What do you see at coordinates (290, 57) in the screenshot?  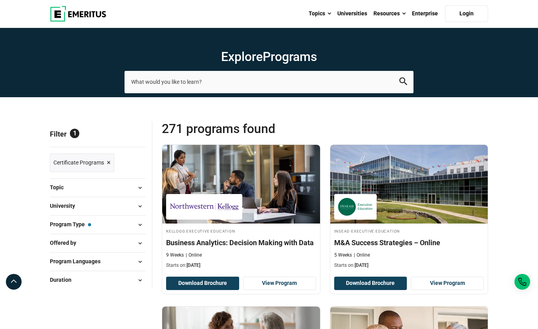 I see `span: Programs` at bounding box center [290, 57].